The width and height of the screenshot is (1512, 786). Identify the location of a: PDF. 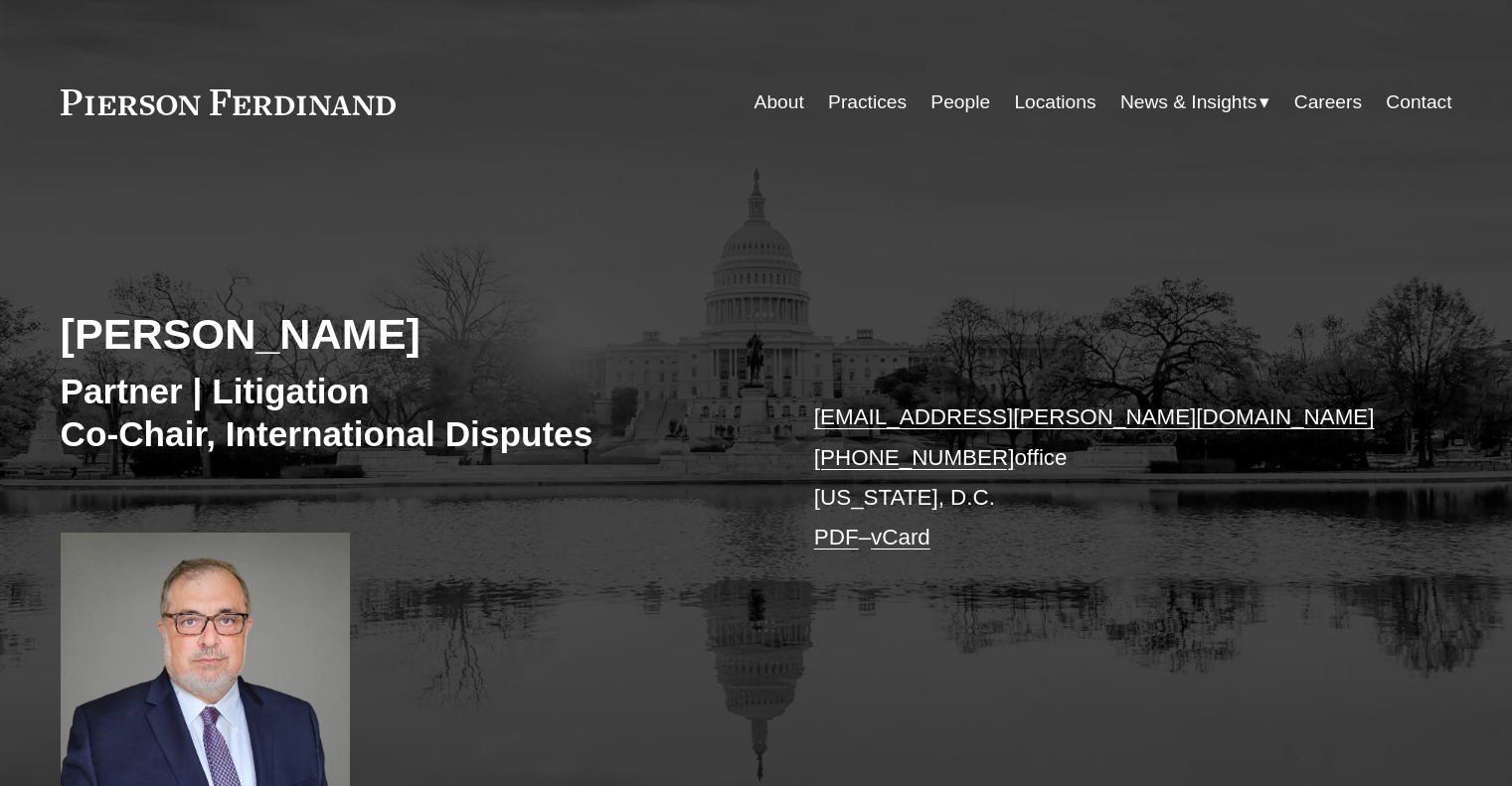
(836, 537).